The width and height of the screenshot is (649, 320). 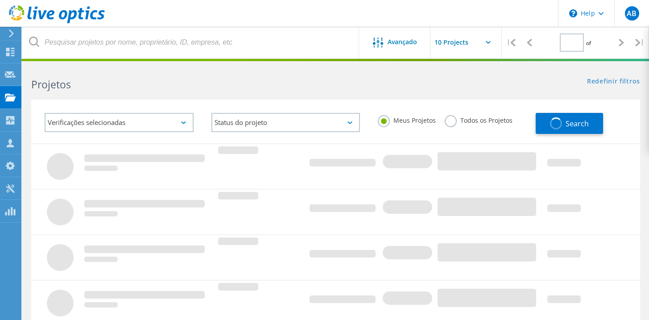 I want to click on a: Redefinir filtros, so click(x=614, y=82).